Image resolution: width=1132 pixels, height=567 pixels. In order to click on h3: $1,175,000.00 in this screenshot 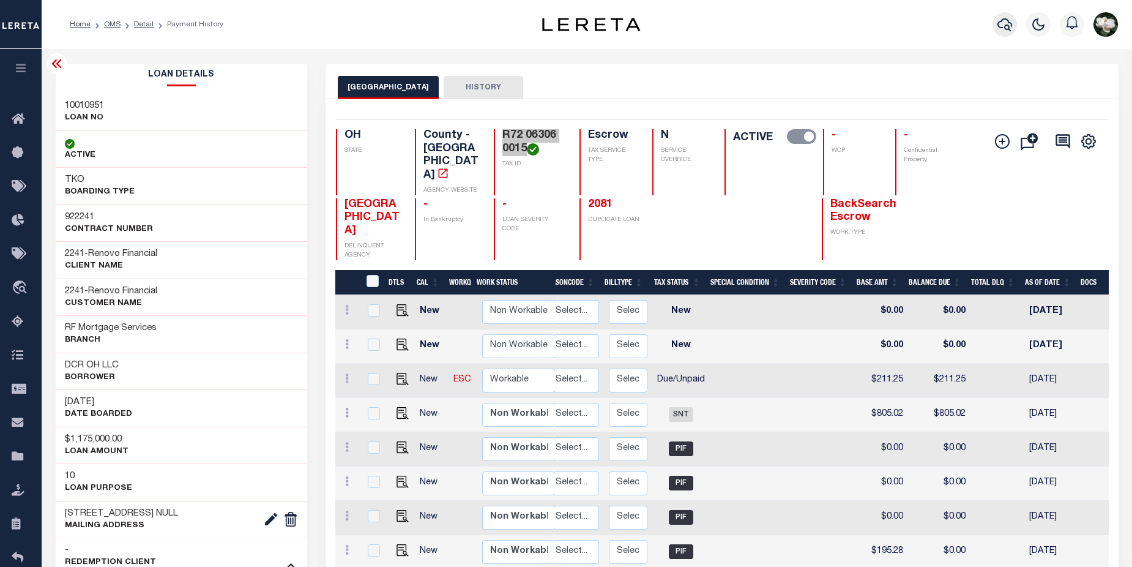, I will do `click(97, 440)`.